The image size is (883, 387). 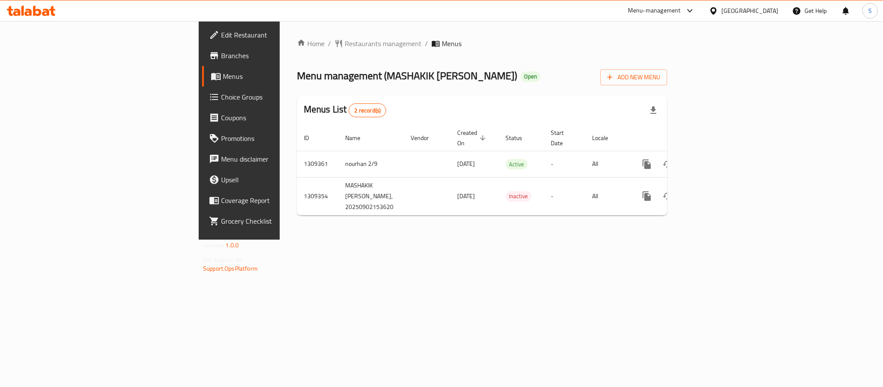 What do you see at coordinates (274, 118) in the screenshot?
I see `a: Coupons` at bounding box center [274, 118].